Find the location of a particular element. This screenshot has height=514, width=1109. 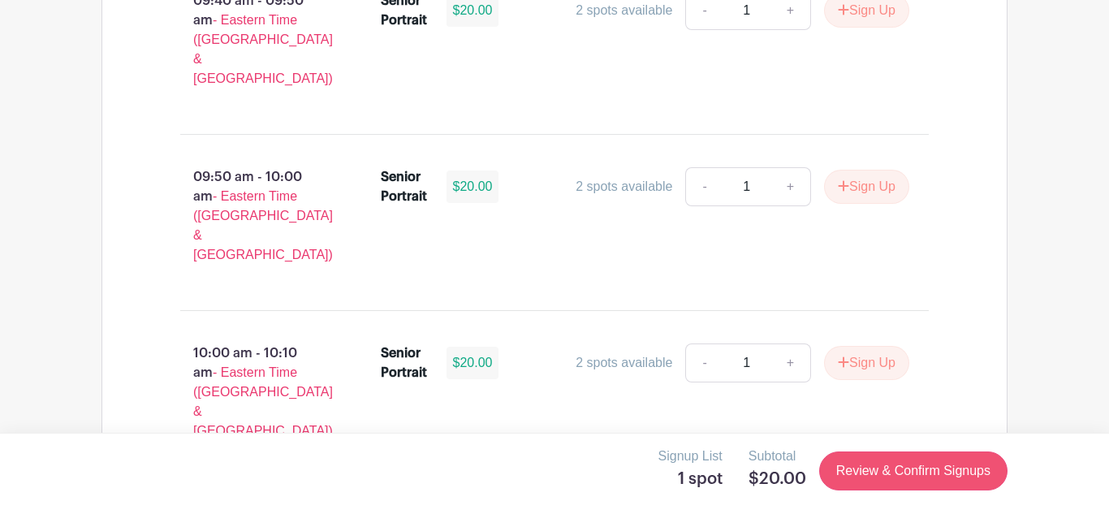

p: 10:00 am - 10:10 am is located at coordinates (254, 392).